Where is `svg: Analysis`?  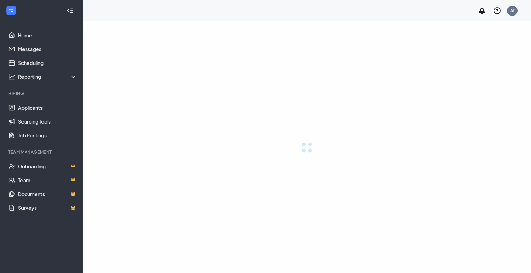
svg: Analysis is located at coordinates (12, 77).